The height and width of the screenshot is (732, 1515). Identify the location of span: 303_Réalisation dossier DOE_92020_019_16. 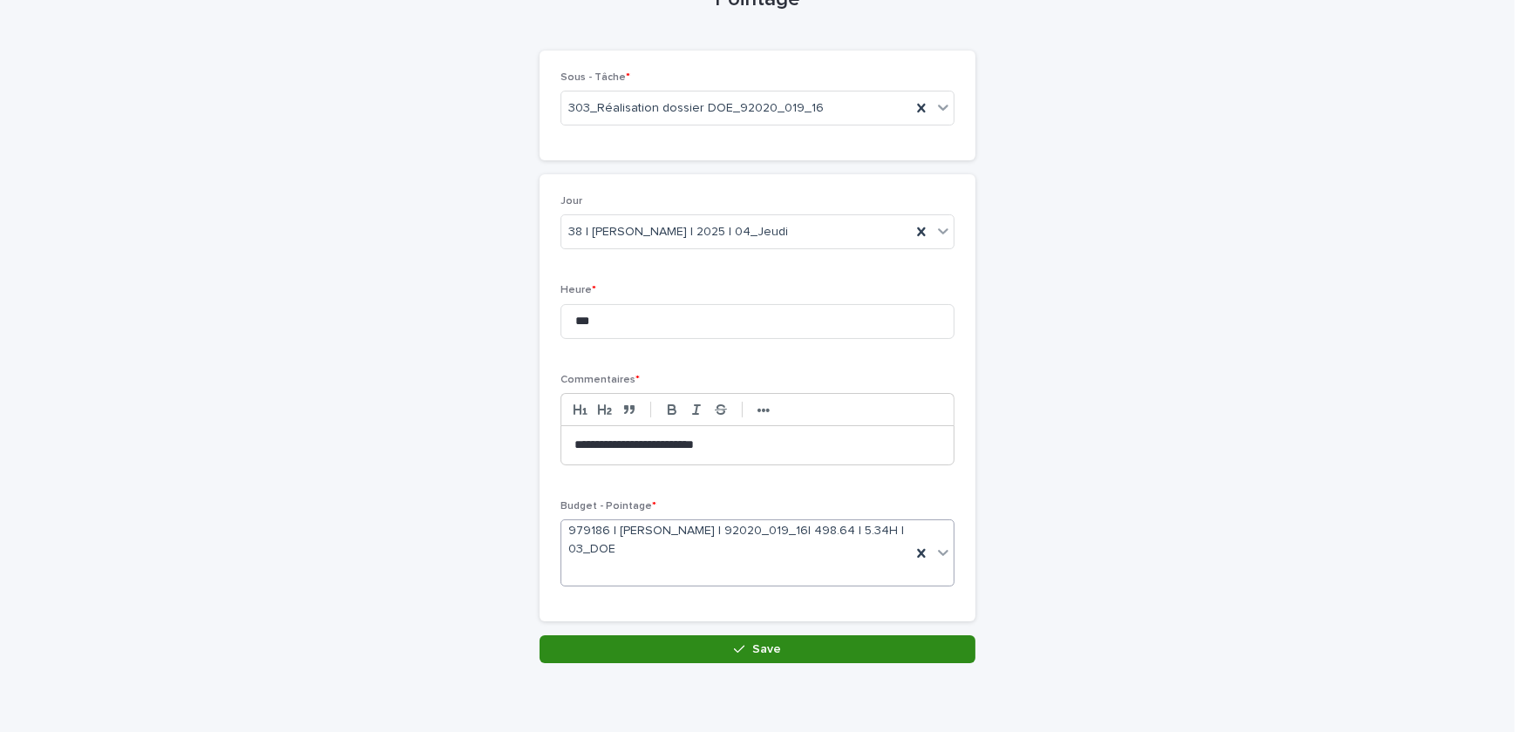
(696, 108).